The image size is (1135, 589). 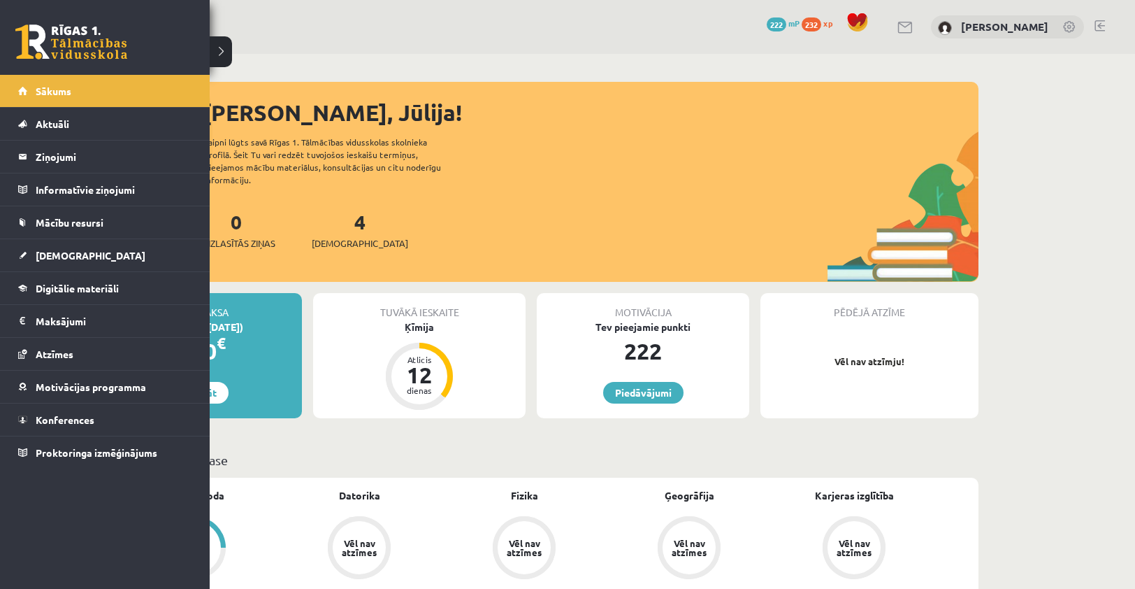 What do you see at coordinates (812, 24) in the screenshot?
I see `span: 232` at bounding box center [812, 24].